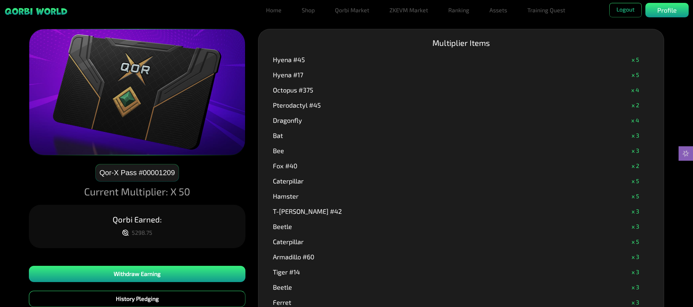  What do you see at coordinates (285, 196) in the screenshot?
I see `div: Hamster` at bounding box center [285, 196].